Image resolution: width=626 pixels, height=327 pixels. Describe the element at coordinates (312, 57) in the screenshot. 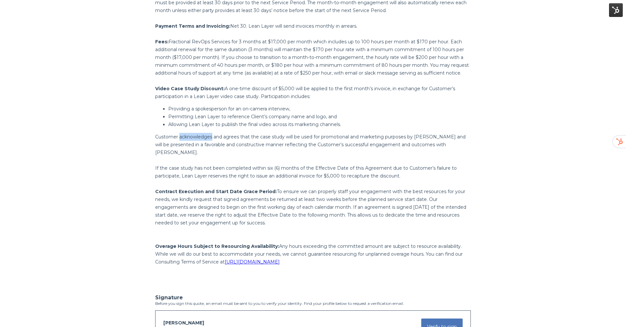

I see `span: Fractional RevOps Services for 3 months at $17,000 per month which includes up to 100 hours per m...` at that location.